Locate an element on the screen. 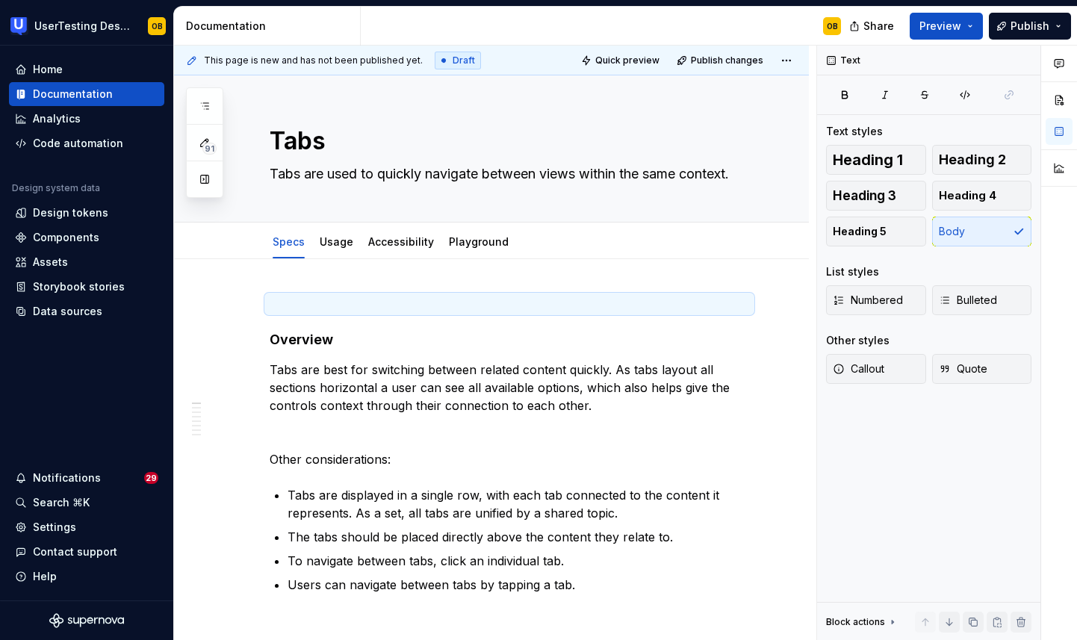 The image size is (1077, 640). span: Heading 4 is located at coordinates (967, 196).